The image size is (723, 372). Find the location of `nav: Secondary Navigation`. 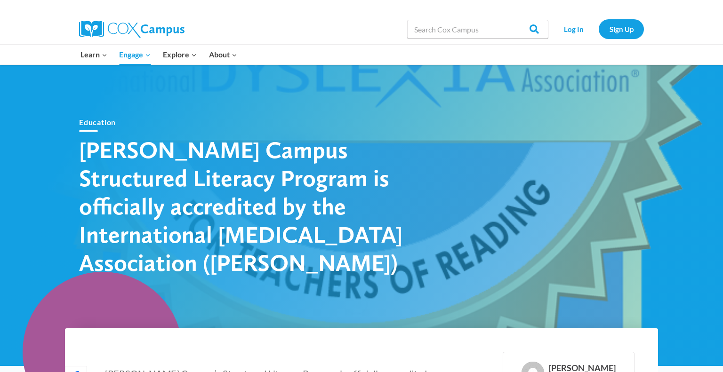

nav: Secondary Navigation is located at coordinates (598, 29).